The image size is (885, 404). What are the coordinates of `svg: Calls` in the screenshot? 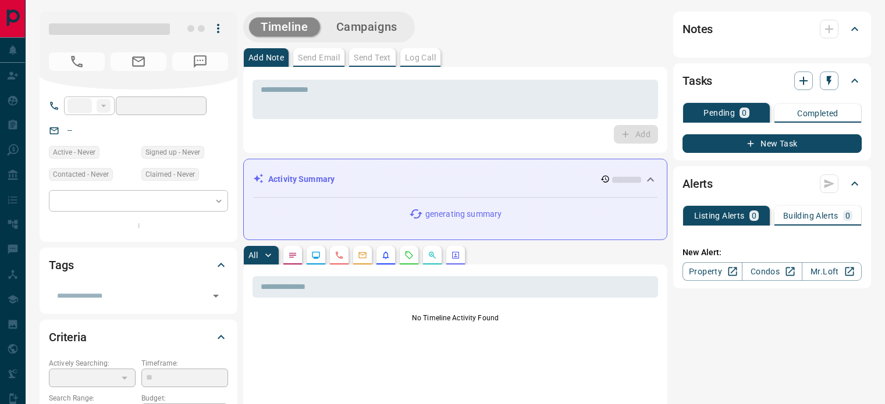 It's located at (339, 255).